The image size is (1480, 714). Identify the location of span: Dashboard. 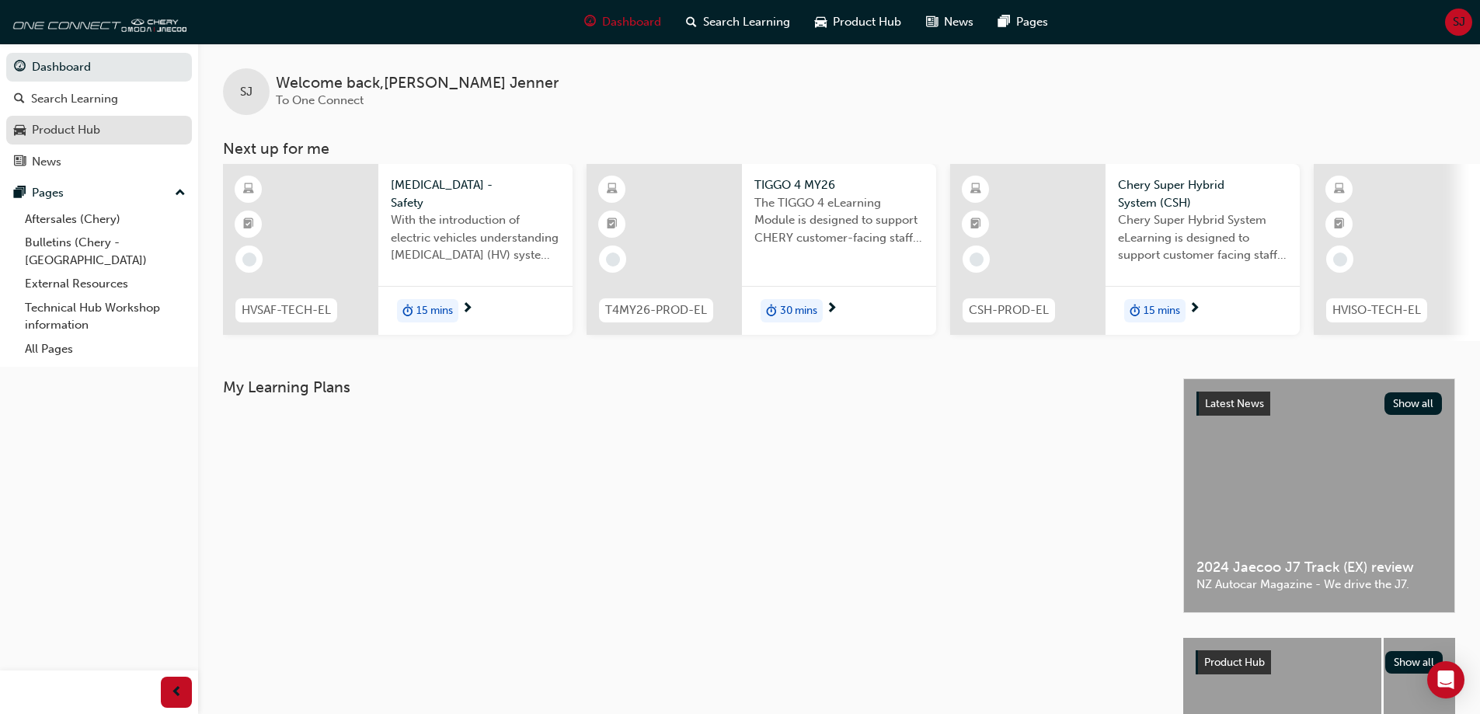
(631, 22).